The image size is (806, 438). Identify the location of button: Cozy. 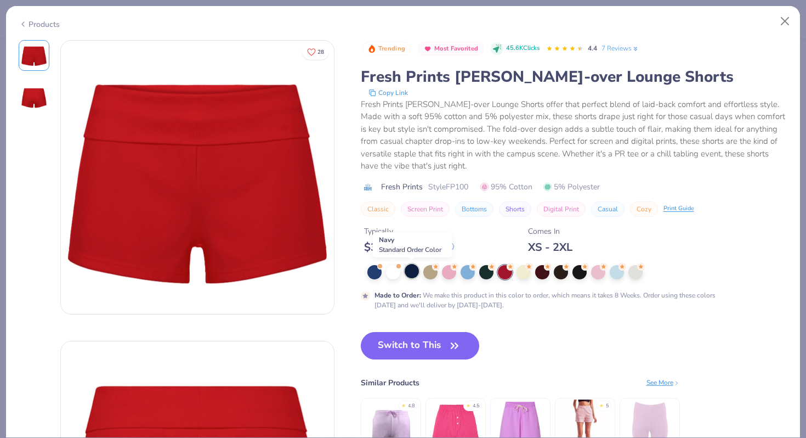
(644, 209).